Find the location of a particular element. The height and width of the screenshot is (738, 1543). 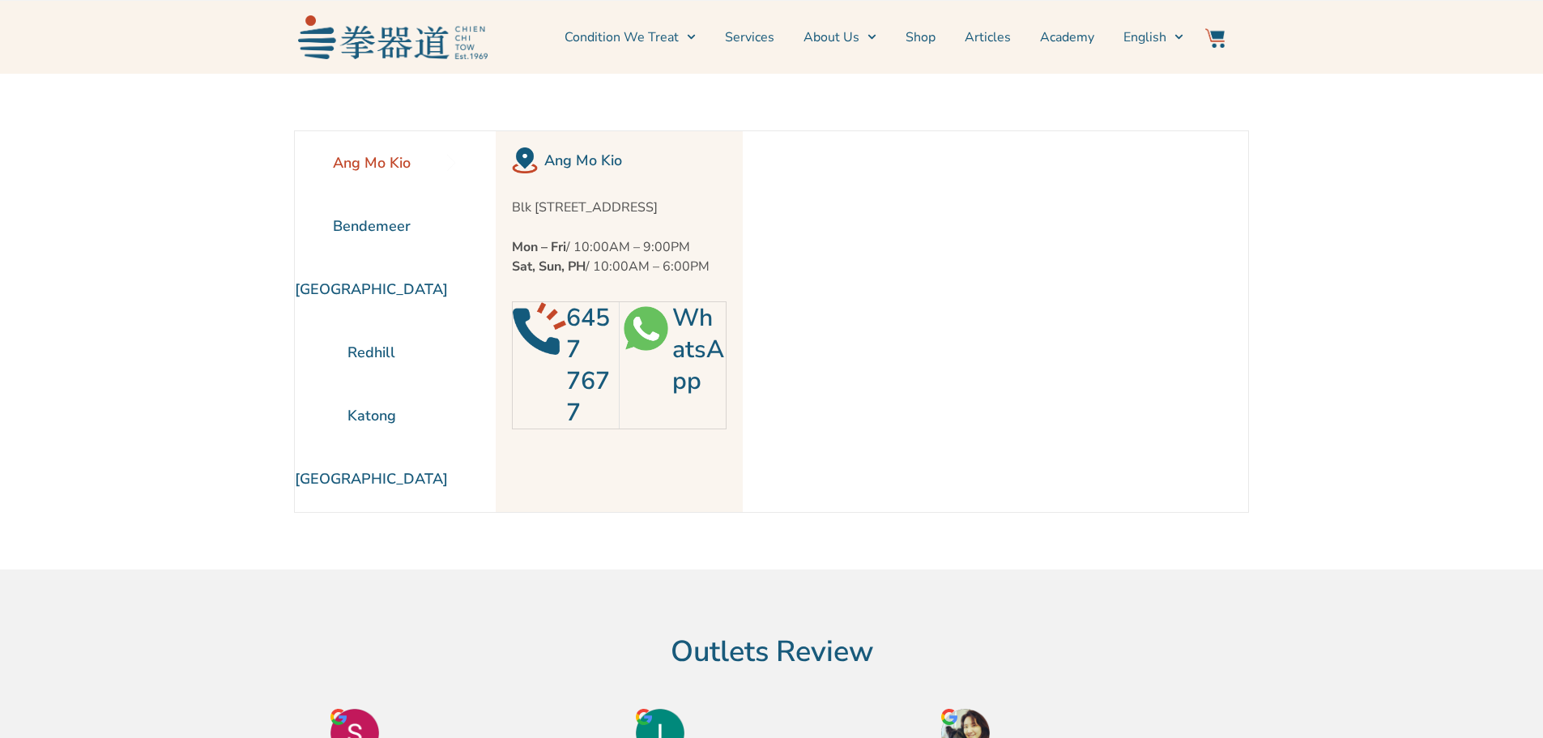

h2: Outlets Review is located at coordinates (772, 652).